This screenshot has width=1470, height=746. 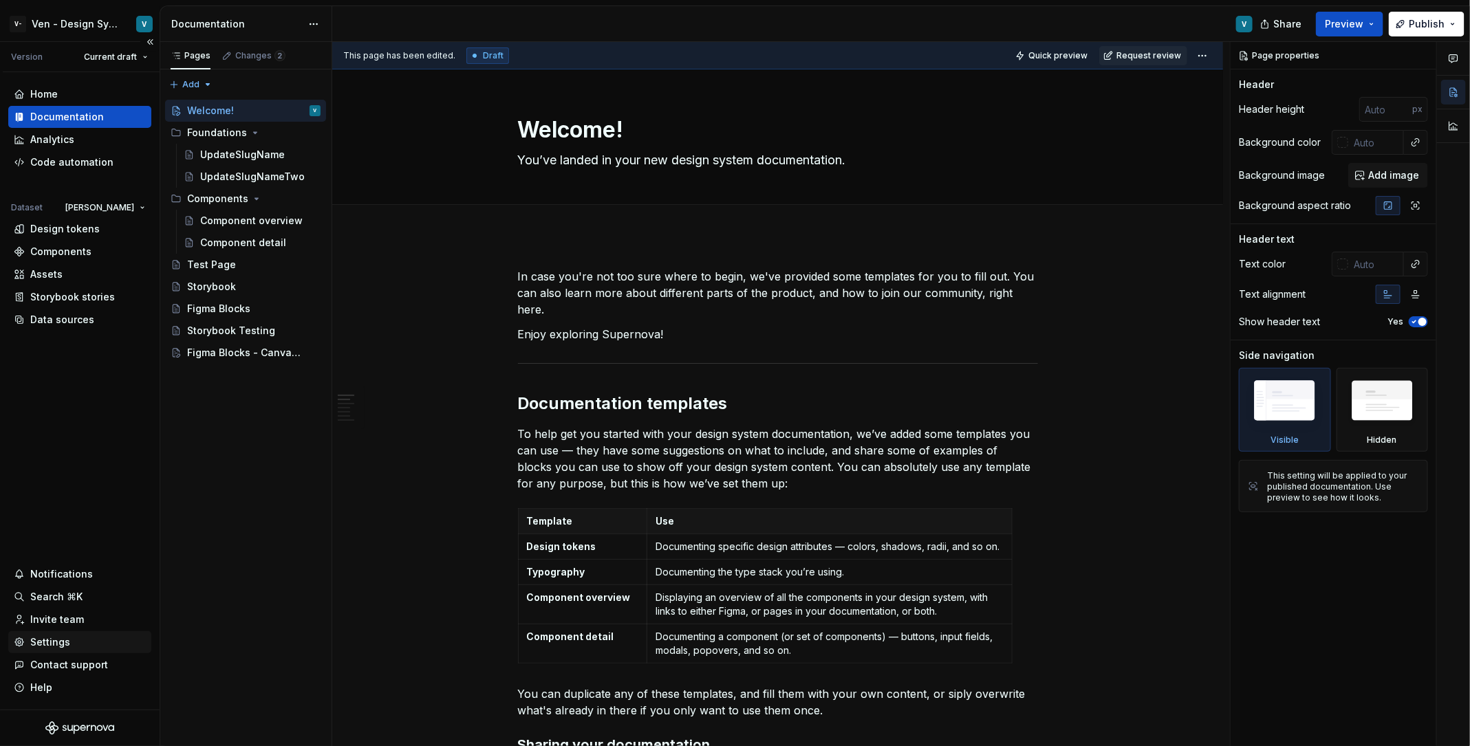 I want to click on div: Code automation, so click(x=72, y=162).